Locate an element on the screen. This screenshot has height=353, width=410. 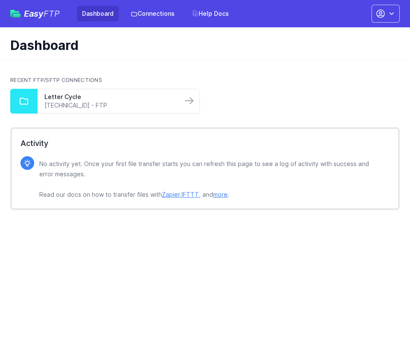
img: easyftp_logo.png is located at coordinates (15, 14).